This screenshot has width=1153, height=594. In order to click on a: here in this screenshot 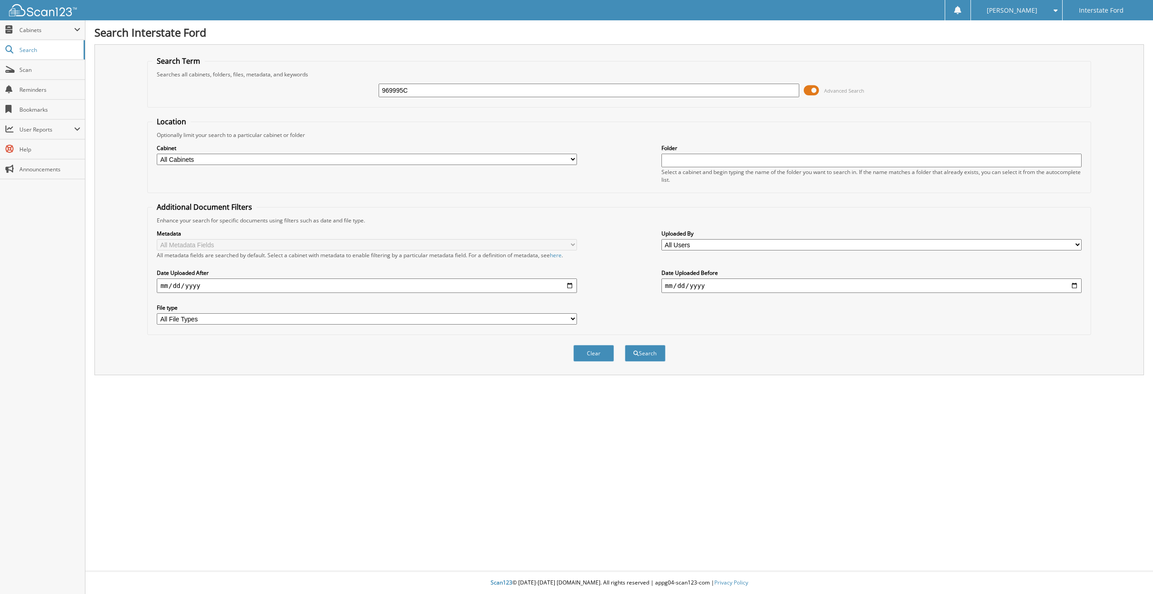, I will do `click(556, 255)`.